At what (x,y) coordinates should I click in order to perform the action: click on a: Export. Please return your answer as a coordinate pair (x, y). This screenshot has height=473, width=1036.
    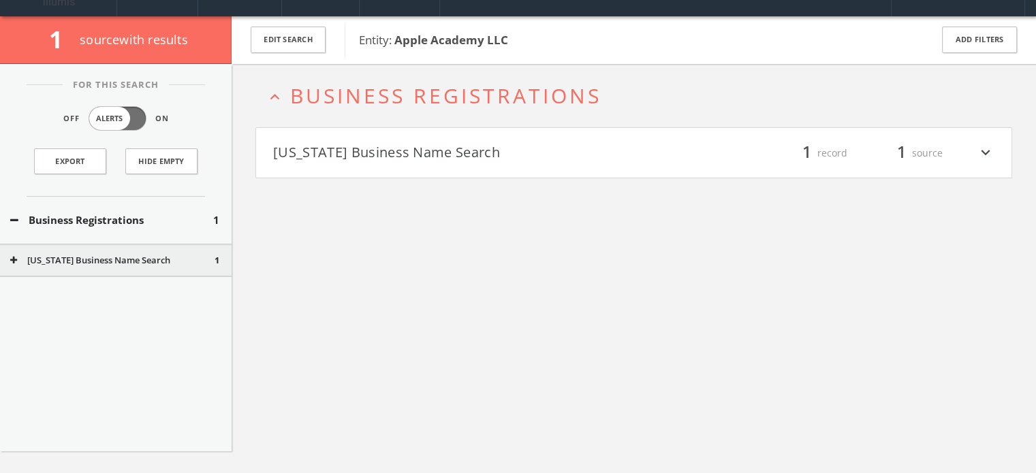
    Looking at the image, I should click on (70, 161).